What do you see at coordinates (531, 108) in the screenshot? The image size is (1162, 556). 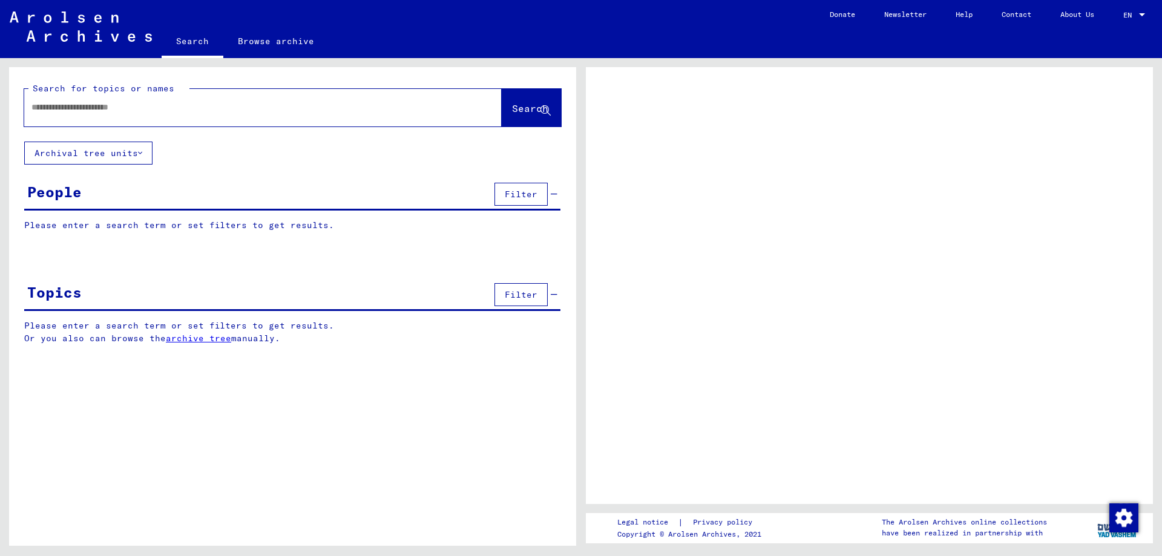 I see `button: Search` at bounding box center [531, 108].